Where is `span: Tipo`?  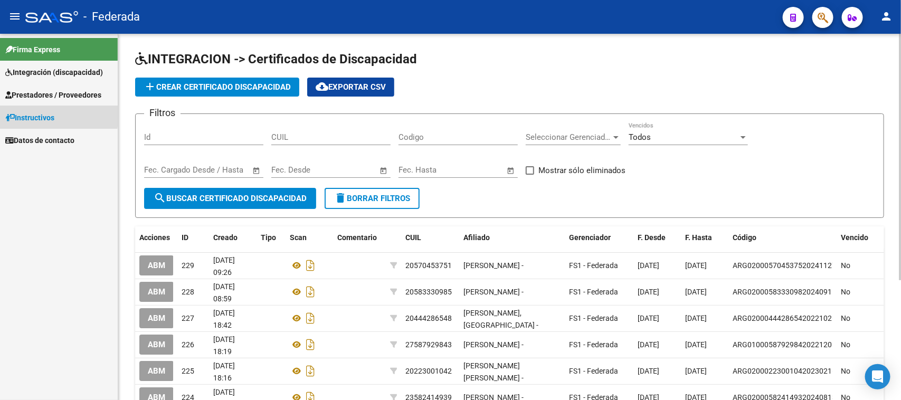 span: Tipo is located at coordinates (268, 238).